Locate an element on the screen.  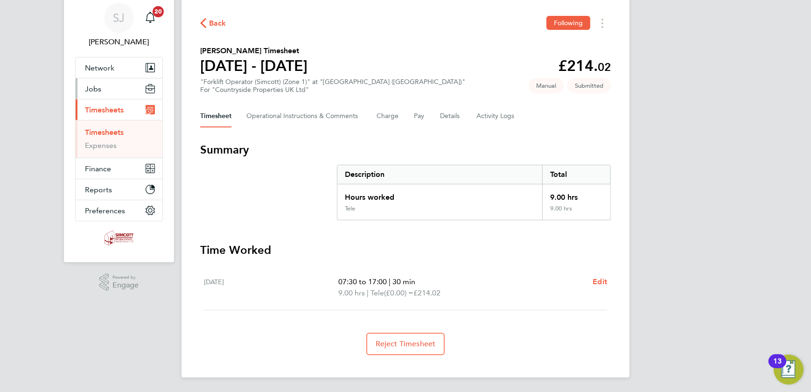
a: Timesheets is located at coordinates (104, 132).